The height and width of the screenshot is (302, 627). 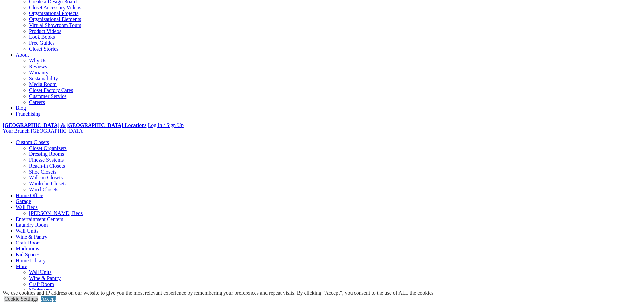 I want to click on a: Garage, so click(x=23, y=201).